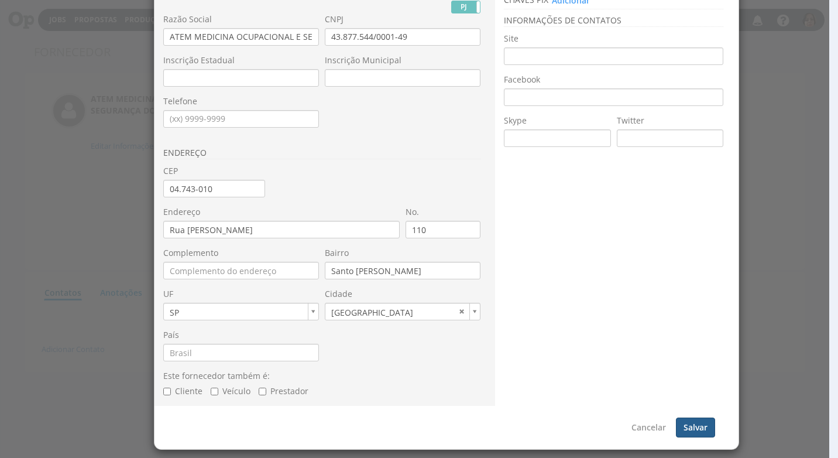 The width and height of the screenshot is (838, 458). What do you see at coordinates (466, 7) in the screenshot?
I see `label: PJ` at bounding box center [466, 7].